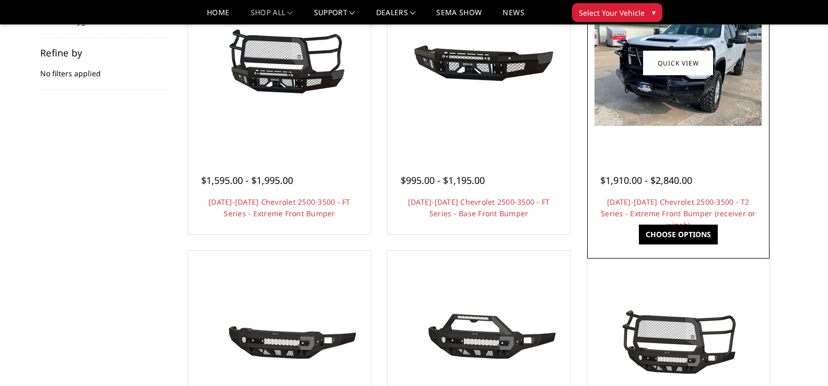 Image resolution: width=828 pixels, height=386 pixels. I want to click on a: Dealers, so click(396, 16).